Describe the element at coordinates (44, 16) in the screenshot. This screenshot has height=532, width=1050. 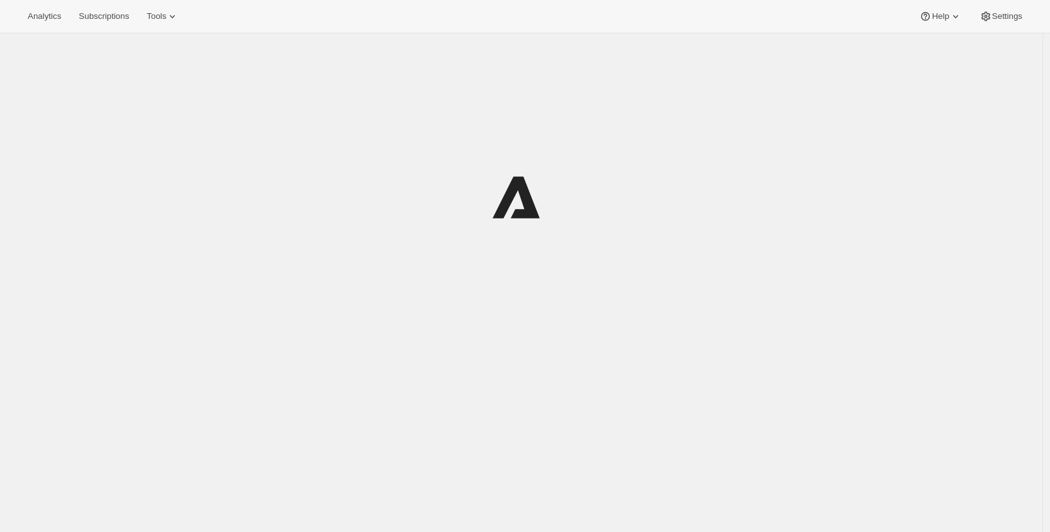
I see `button: Analytics` at that location.